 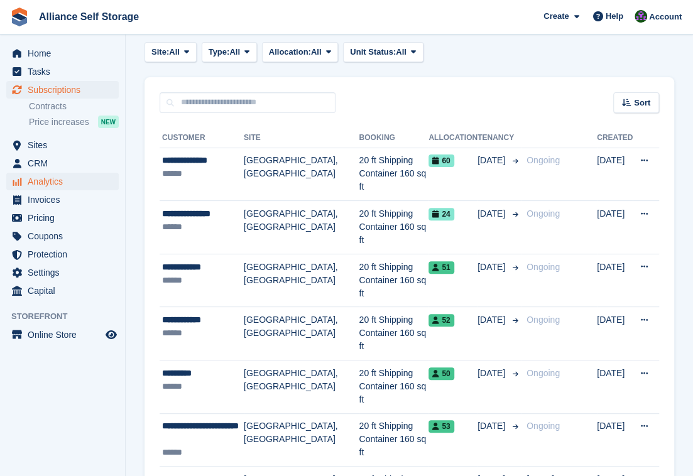 I want to click on span: Analytics, so click(x=65, y=182).